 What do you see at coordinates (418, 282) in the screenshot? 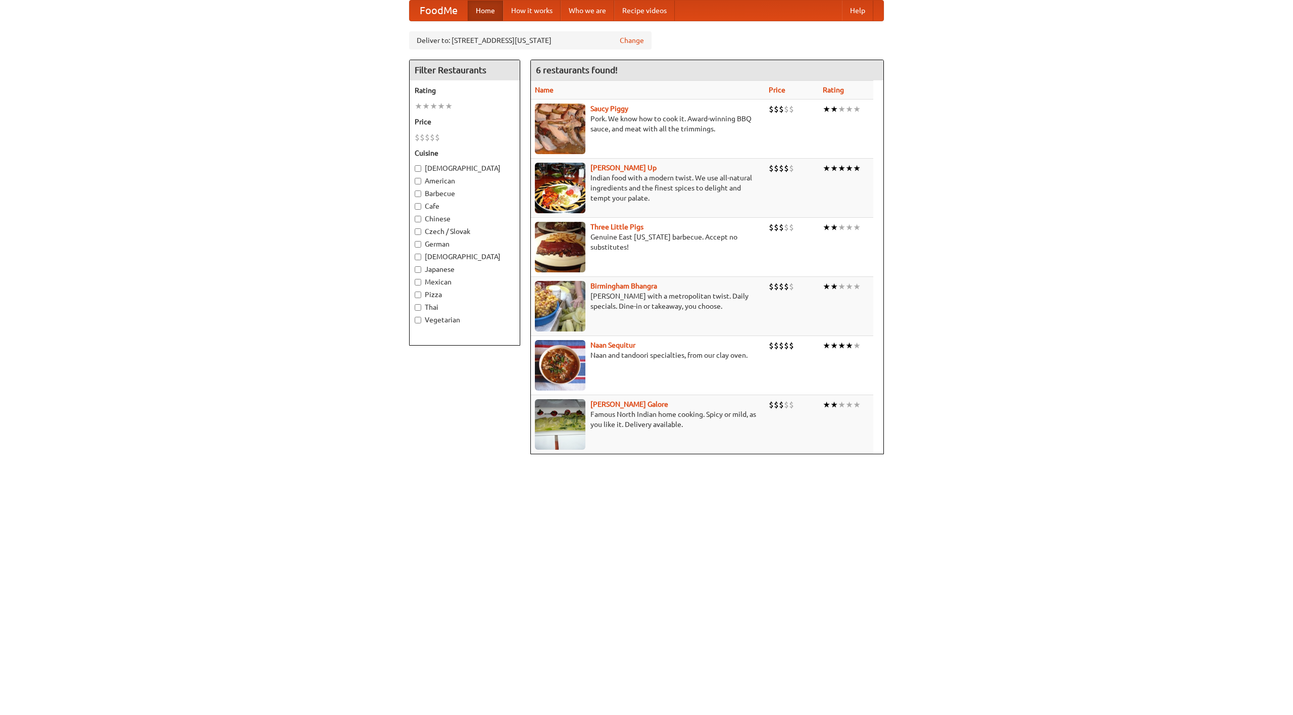
I see `input: Mexican` at bounding box center [418, 282].